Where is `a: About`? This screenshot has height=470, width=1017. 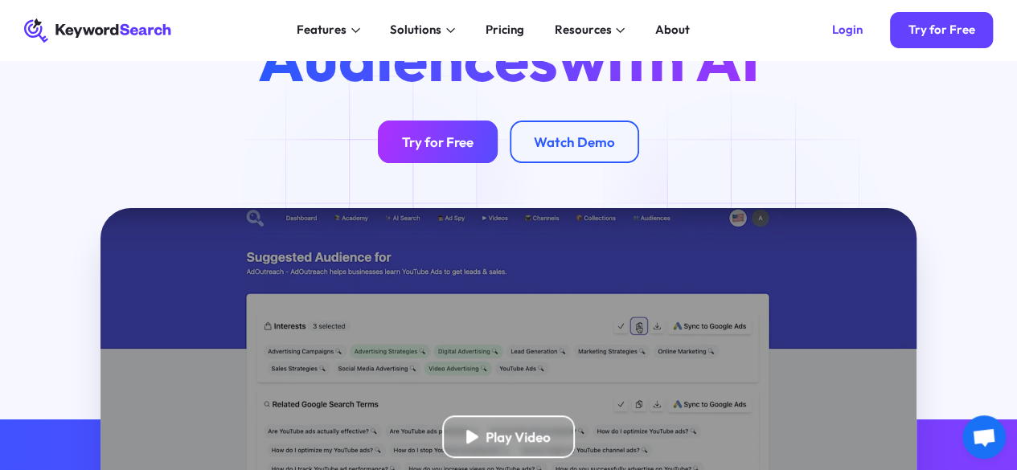
a: About is located at coordinates (673, 31).